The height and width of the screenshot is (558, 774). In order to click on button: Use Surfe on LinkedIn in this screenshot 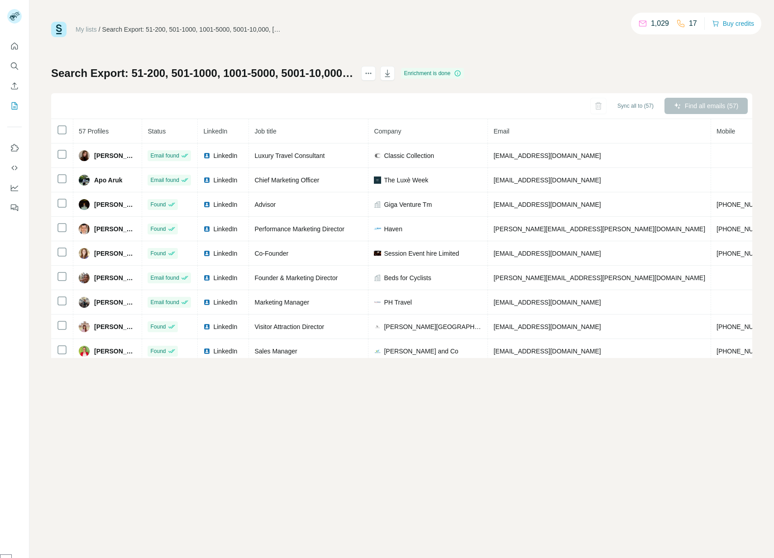, I will do `click(14, 148)`.